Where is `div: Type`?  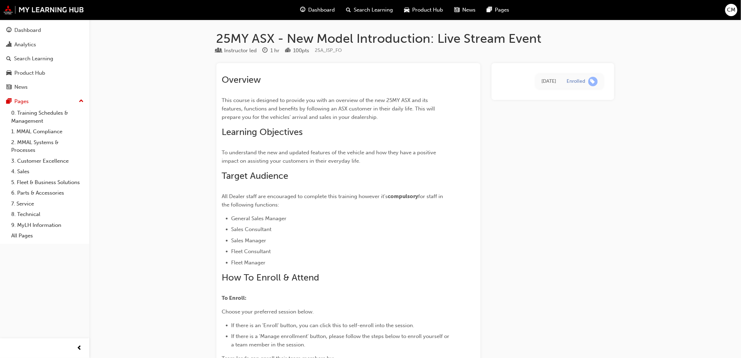 div: Type is located at coordinates (237, 50).